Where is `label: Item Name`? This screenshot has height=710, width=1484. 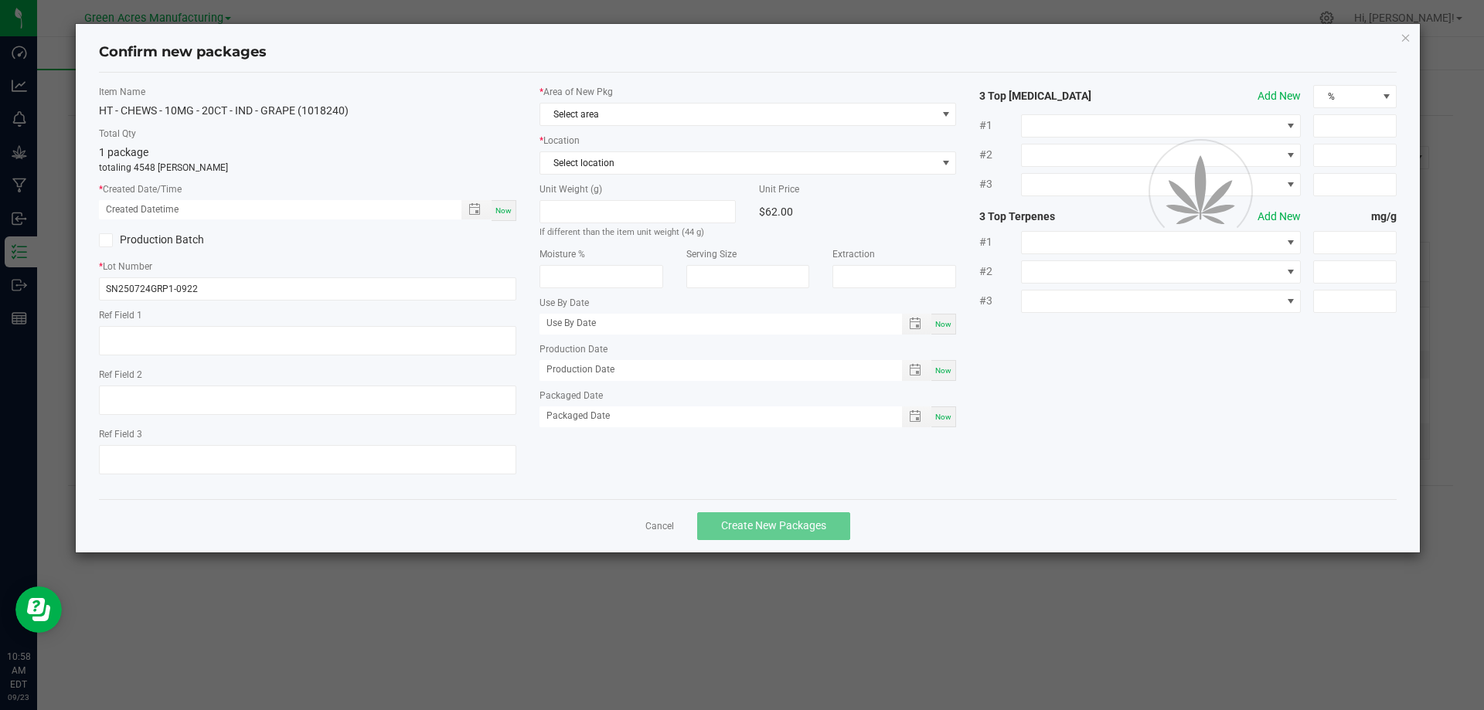 label: Item Name is located at coordinates (308, 92).